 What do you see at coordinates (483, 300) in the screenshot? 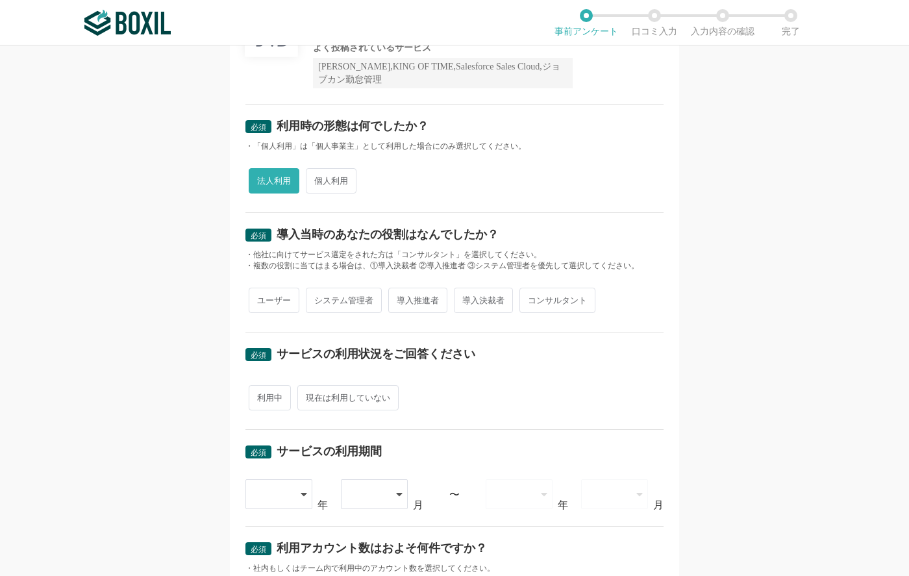
I see `span: 導入決裁者` at bounding box center [483, 300].